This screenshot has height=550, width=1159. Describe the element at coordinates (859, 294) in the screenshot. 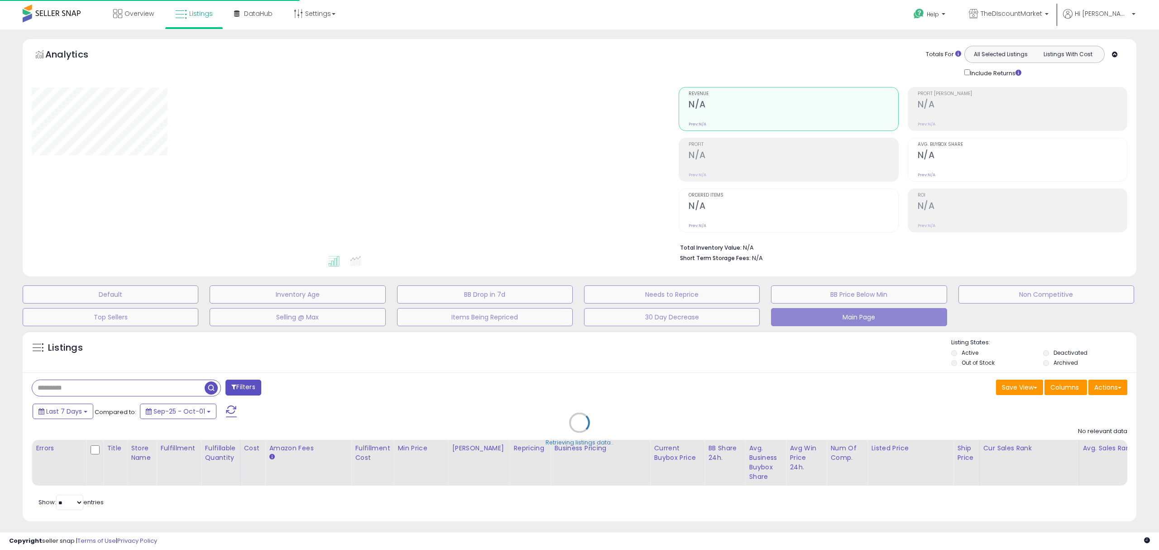

I see `button: BB Price Below Min` at that location.